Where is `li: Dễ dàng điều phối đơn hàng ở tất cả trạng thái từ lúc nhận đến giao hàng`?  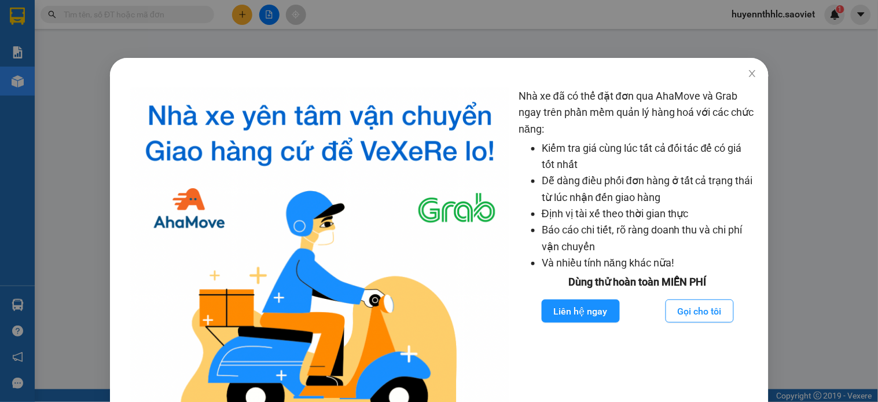
li: Dễ dàng điều phối đơn hàng ở tất cả trạng thái từ lúc nhận đến giao hàng is located at coordinates (649, 189).